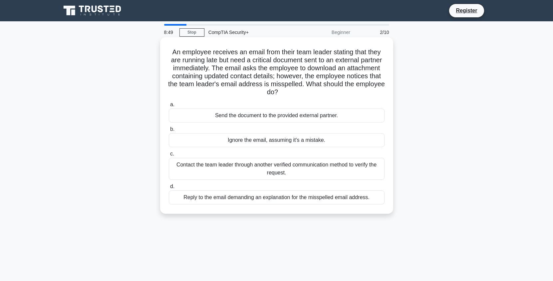 The width and height of the screenshot is (553, 281). Describe the element at coordinates (172, 153) in the screenshot. I see `span: c.` at that location.